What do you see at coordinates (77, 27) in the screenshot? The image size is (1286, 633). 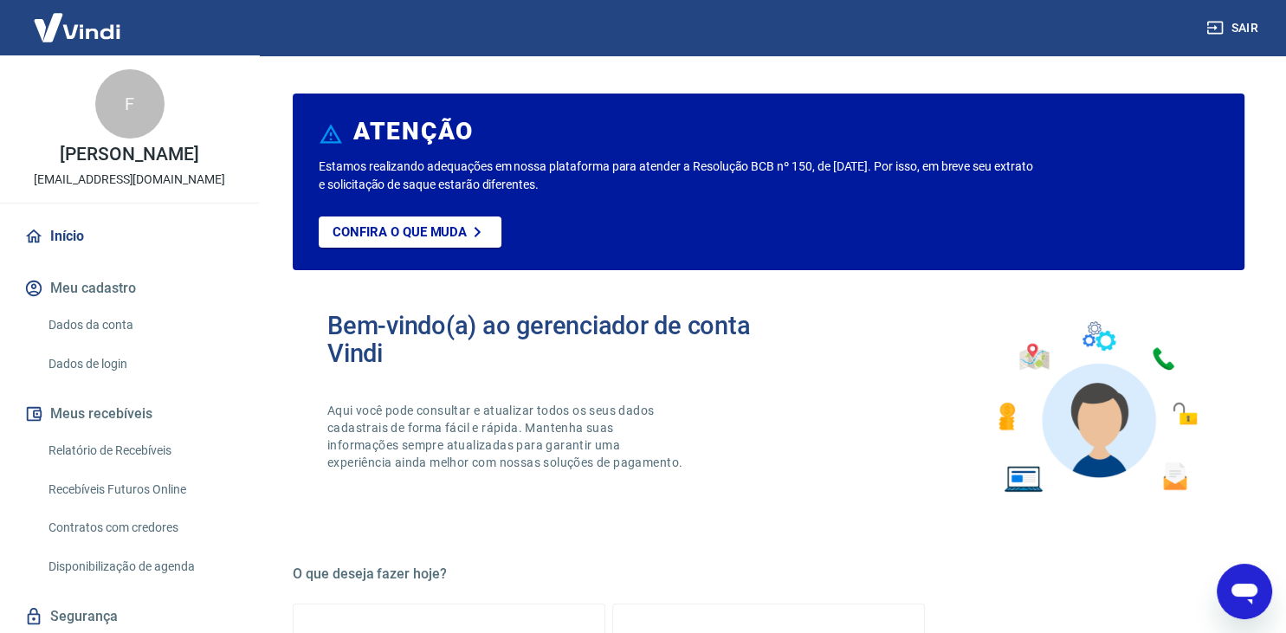 I see `img: Vindi` at bounding box center [77, 27].